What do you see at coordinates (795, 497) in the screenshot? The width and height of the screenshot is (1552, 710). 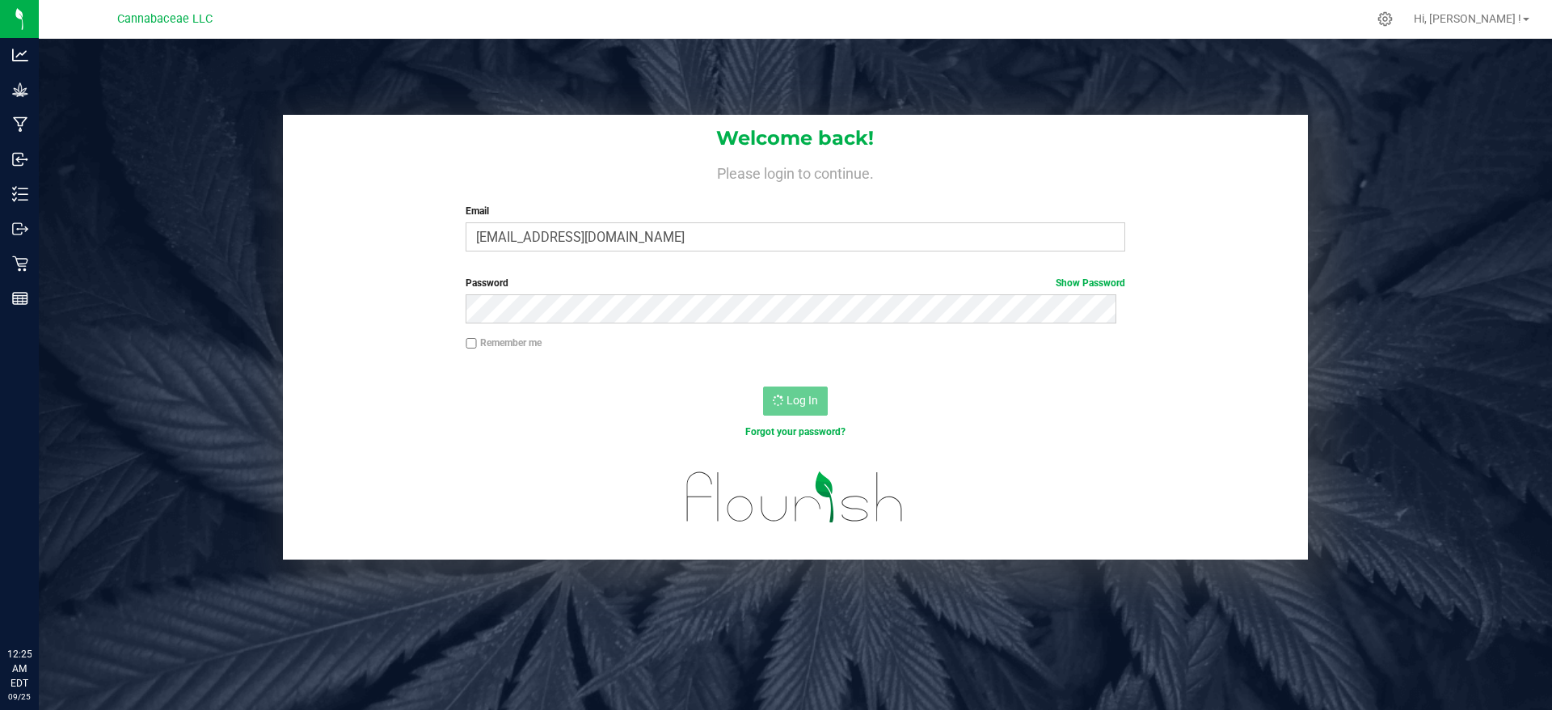 I see `img: flourish_logo.svg` at bounding box center [795, 497].